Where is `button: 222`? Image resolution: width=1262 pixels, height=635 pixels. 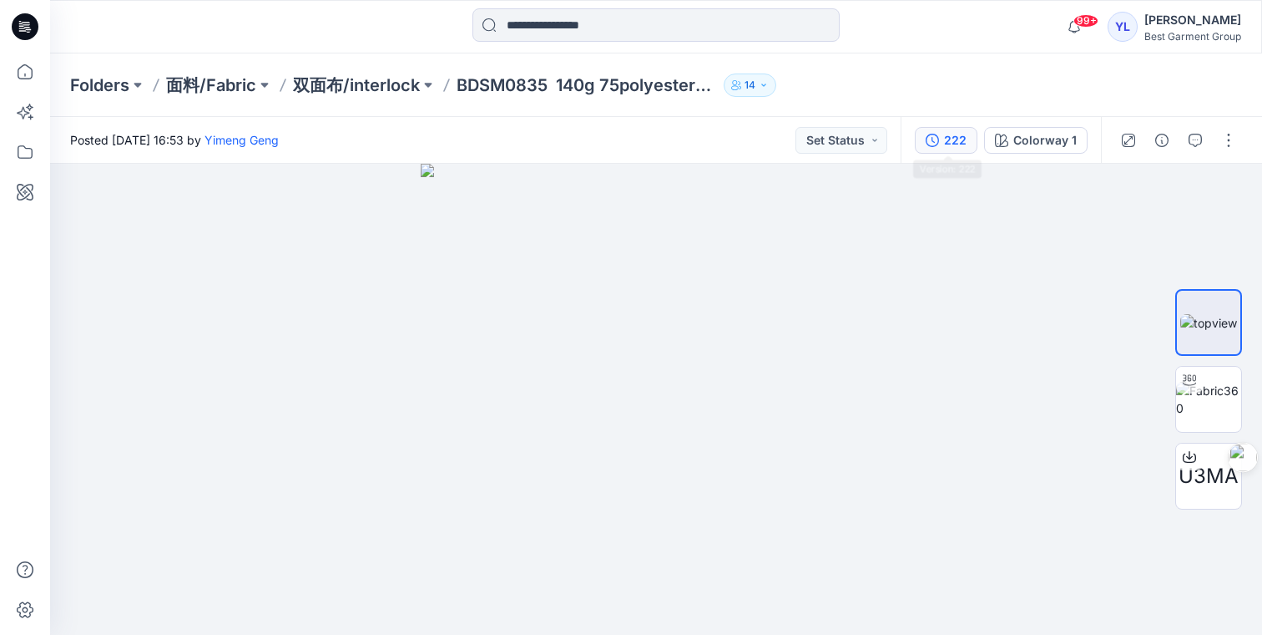
button: 222 is located at coordinates (946, 140).